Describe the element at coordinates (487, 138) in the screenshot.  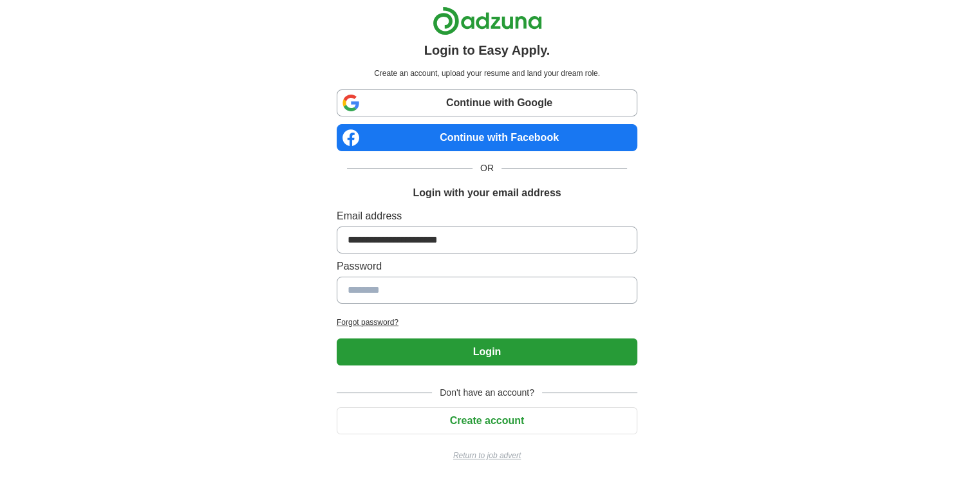
I see `a: Continue with Facebook` at that location.